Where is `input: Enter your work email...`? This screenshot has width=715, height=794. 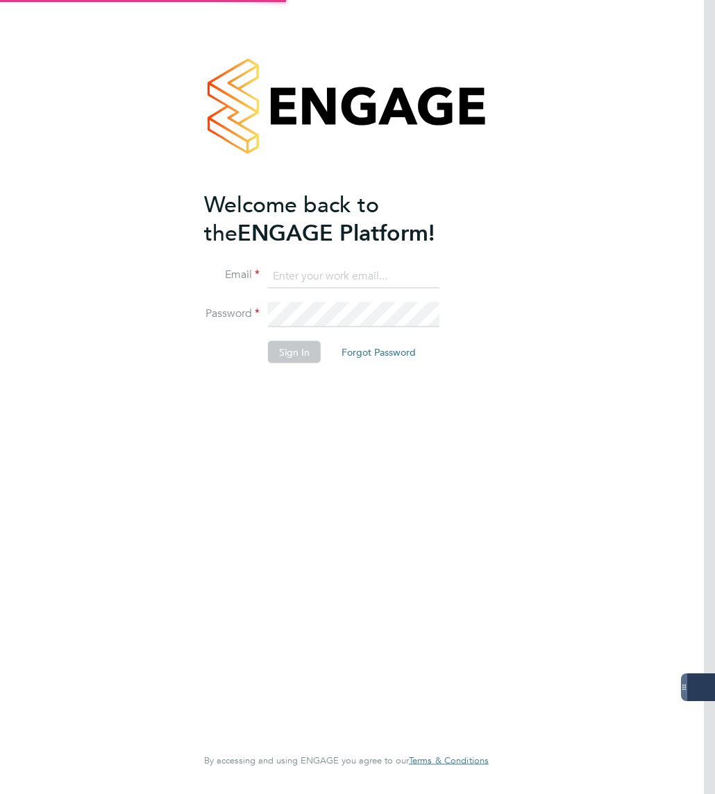
input: Enter your work email... is located at coordinates (353, 276).